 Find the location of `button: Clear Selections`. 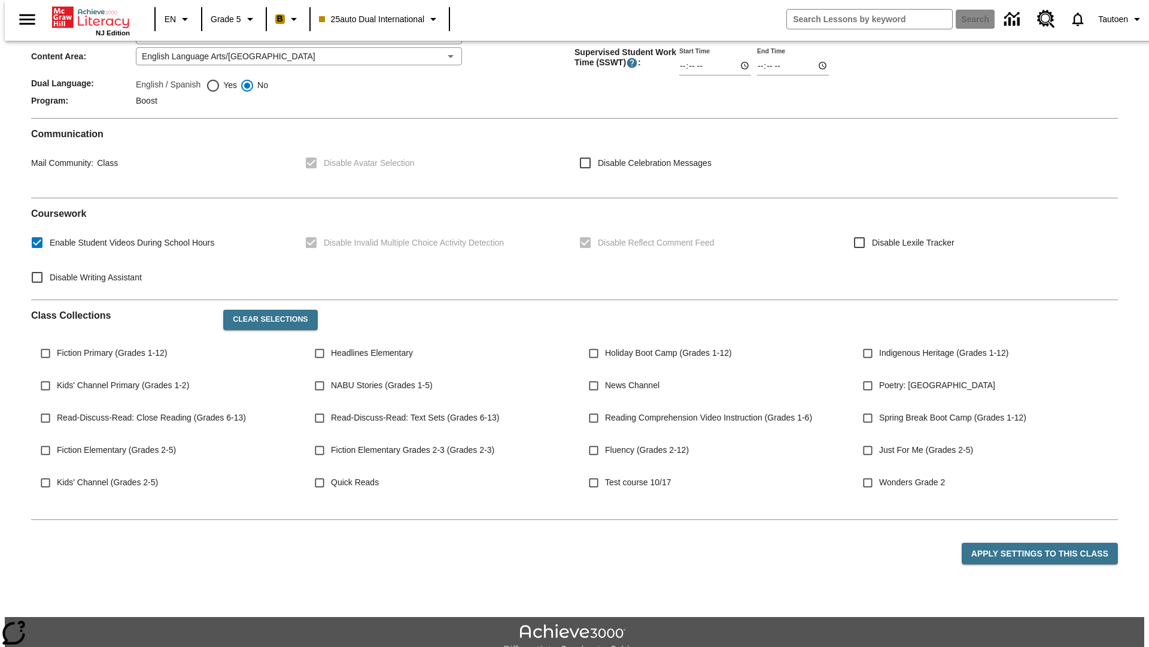

button: Clear Selections is located at coordinates (270, 320).